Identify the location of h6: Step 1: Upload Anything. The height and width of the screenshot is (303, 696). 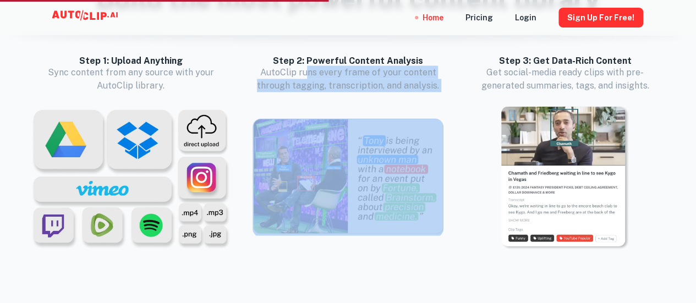
(131, 60).